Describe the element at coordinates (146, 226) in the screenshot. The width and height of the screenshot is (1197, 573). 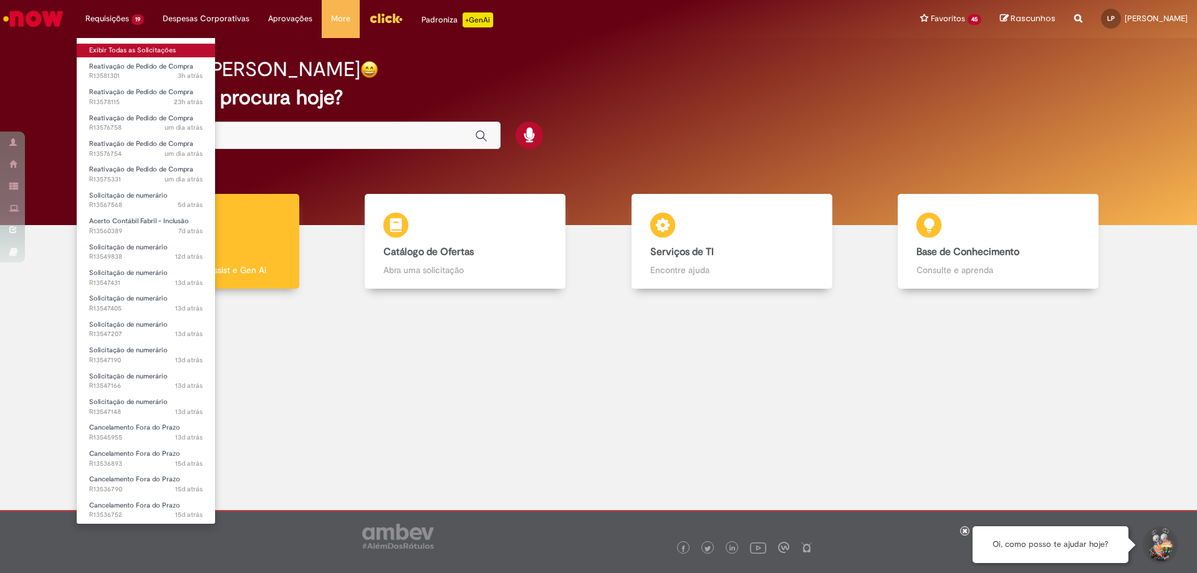
I see `a: Aberto R13560389 : Acerto Contábil Fabril - Inclusão` at that location.